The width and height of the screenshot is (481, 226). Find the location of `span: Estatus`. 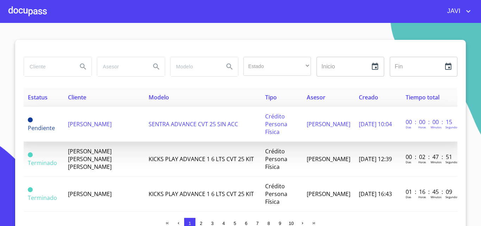

span: Estatus is located at coordinates (38, 97).